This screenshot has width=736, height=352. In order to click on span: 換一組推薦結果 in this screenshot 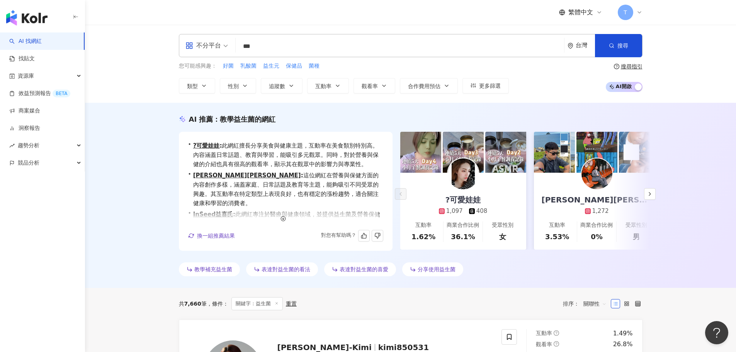, I will do `click(216, 236)`.